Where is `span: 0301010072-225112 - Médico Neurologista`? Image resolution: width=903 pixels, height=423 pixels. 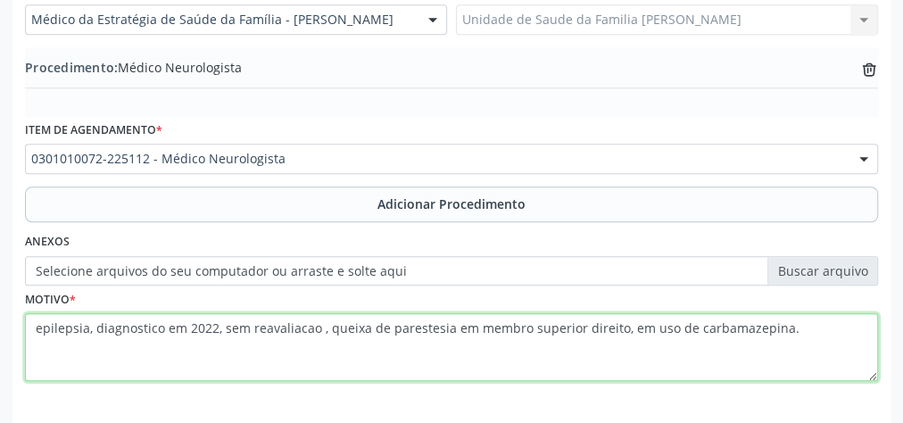 span: 0301010072-225112 - Médico Neurologista is located at coordinates (436, 159).